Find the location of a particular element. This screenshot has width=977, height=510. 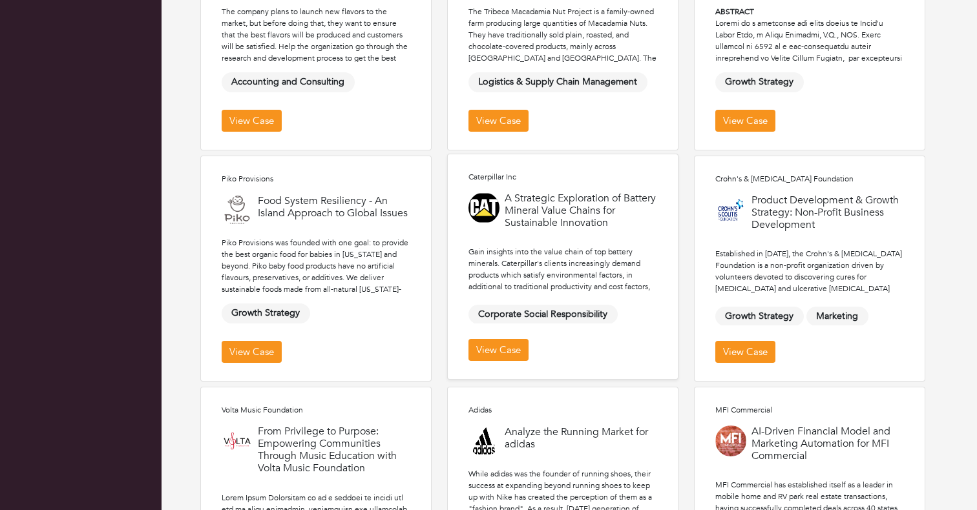

h4: Volta Music Foundation is located at coordinates (316, 410).